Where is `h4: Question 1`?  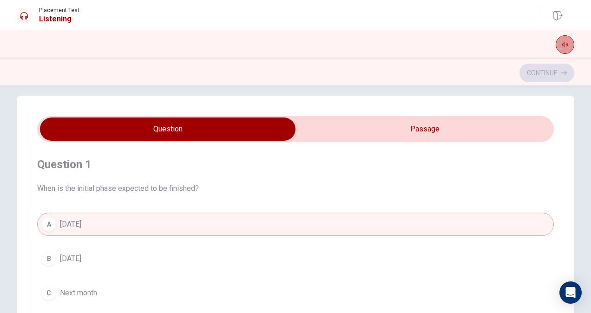
h4: Question 1 is located at coordinates (295, 164).